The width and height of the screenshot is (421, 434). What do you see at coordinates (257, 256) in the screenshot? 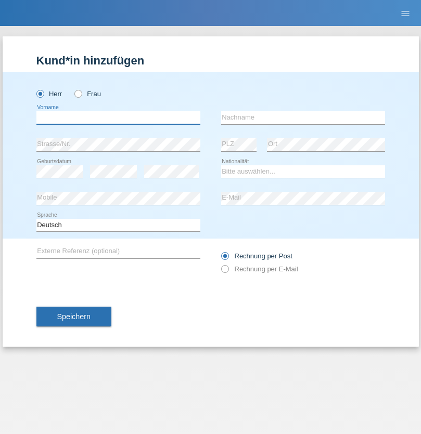
I see `label: Rechnung per Post` at bounding box center [257, 256].